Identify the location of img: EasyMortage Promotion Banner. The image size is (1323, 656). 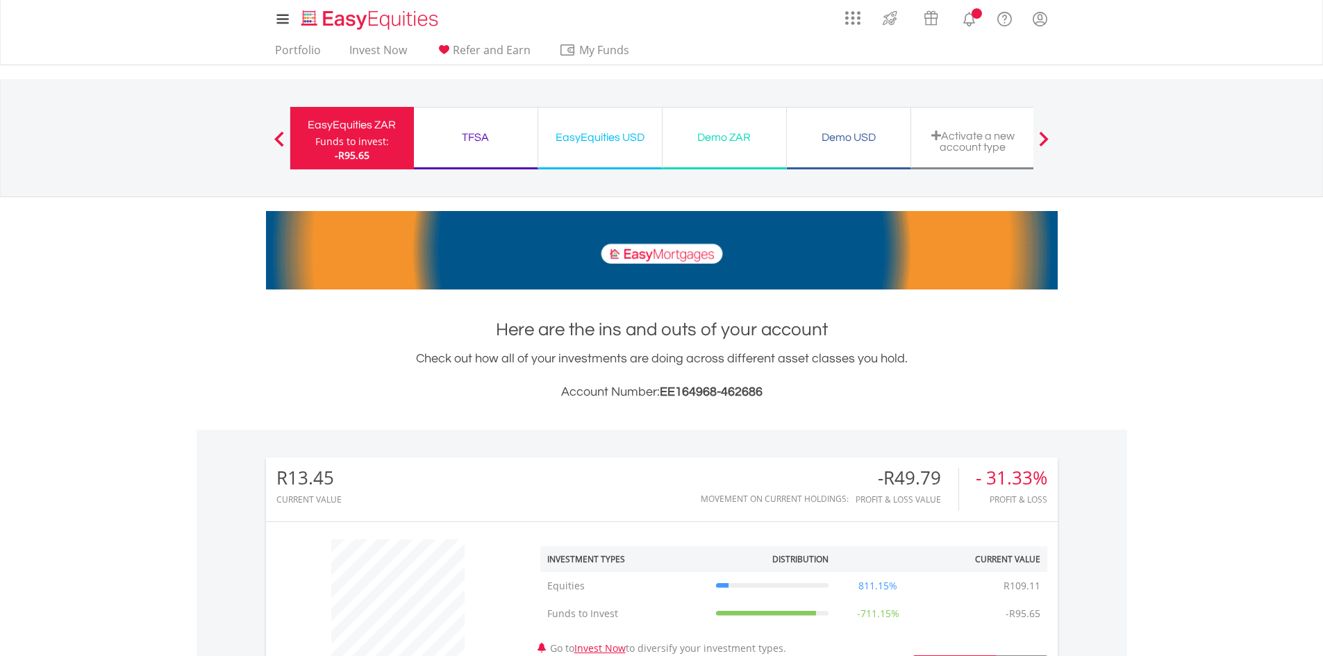
(662, 250).